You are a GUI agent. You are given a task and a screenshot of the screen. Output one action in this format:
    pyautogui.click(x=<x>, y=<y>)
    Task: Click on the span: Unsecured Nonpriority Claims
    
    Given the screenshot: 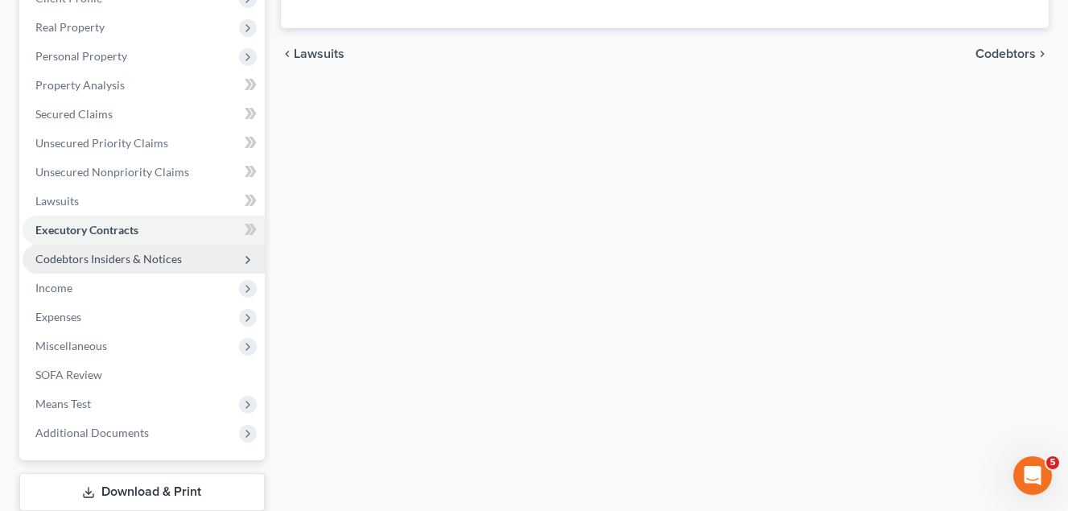 What is the action you would take?
    pyautogui.click(x=112, y=171)
    